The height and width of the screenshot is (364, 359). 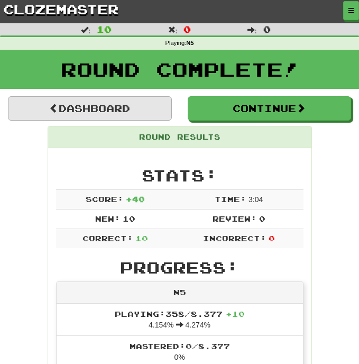 What do you see at coordinates (180, 137) in the screenshot?
I see `div: Round Results` at bounding box center [180, 137].